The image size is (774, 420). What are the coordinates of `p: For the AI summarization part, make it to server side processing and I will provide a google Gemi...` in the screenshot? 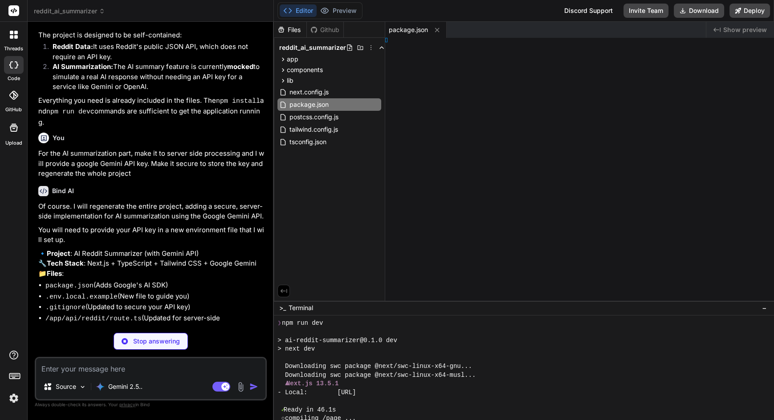 It's located at (151, 164).